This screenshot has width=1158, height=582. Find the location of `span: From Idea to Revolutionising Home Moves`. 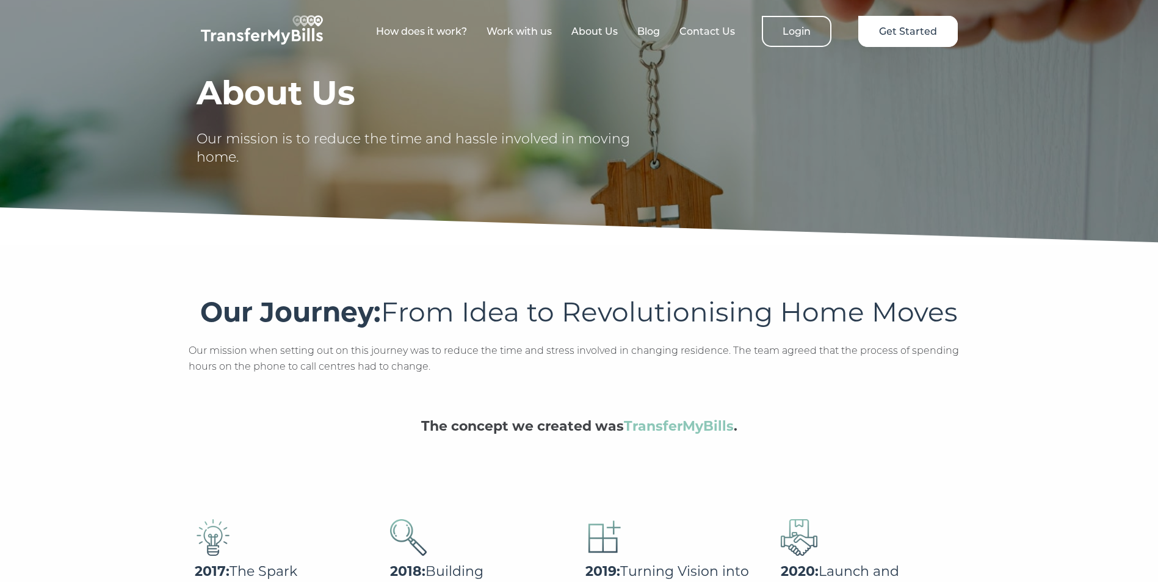

span: From Idea to Revolutionising Home Moves is located at coordinates (669, 312).